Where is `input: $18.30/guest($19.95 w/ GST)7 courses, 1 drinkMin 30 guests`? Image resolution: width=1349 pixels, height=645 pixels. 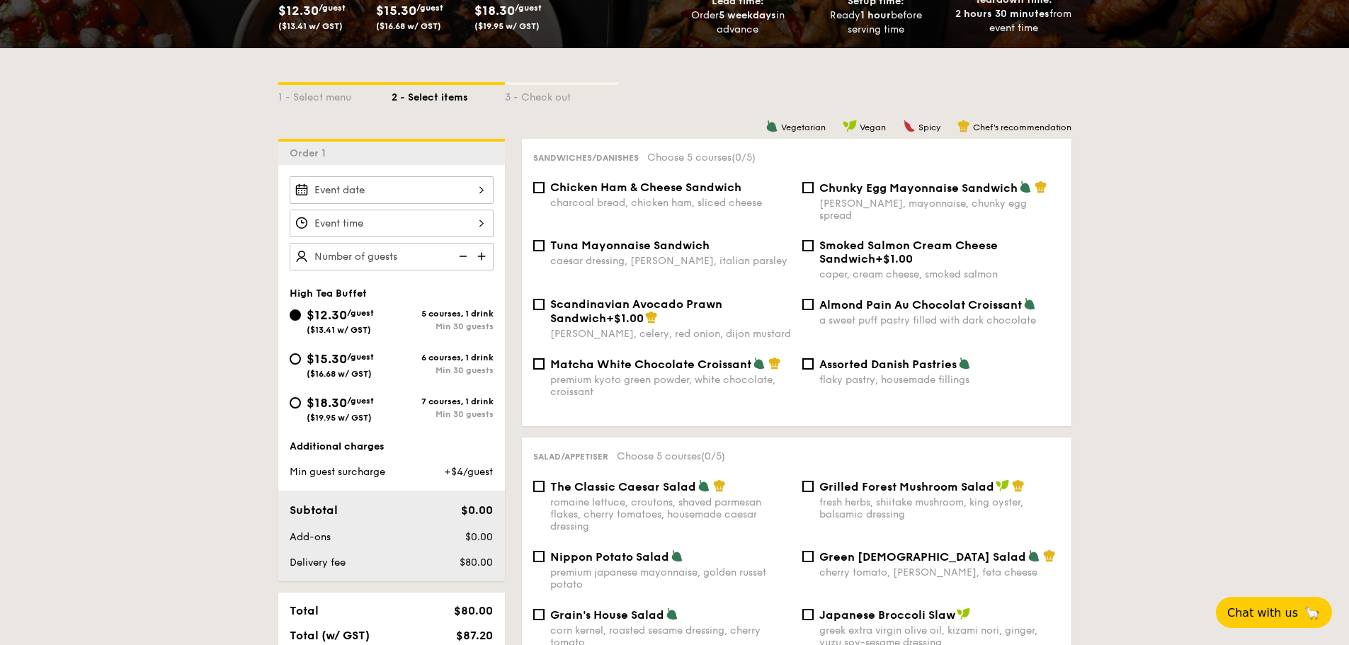
input: $18.30/guest($19.95 w/ GST)7 courses, 1 drinkMin 30 guests is located at coordinates (295, 403).